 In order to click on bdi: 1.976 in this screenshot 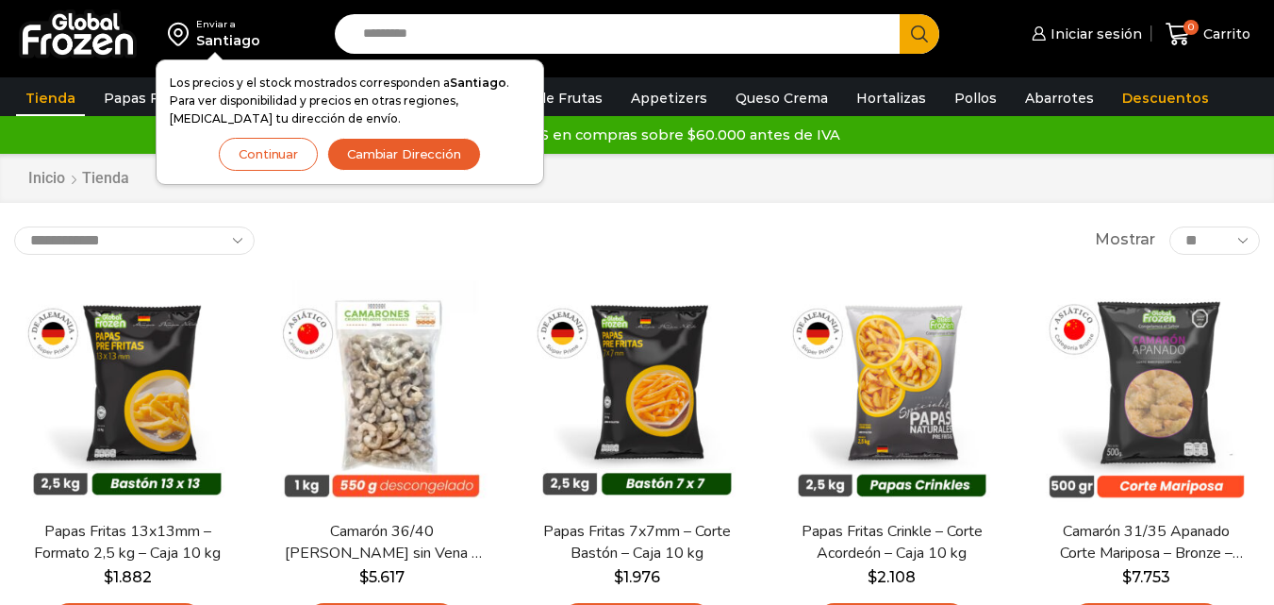, I will do `click(637, 576)`.